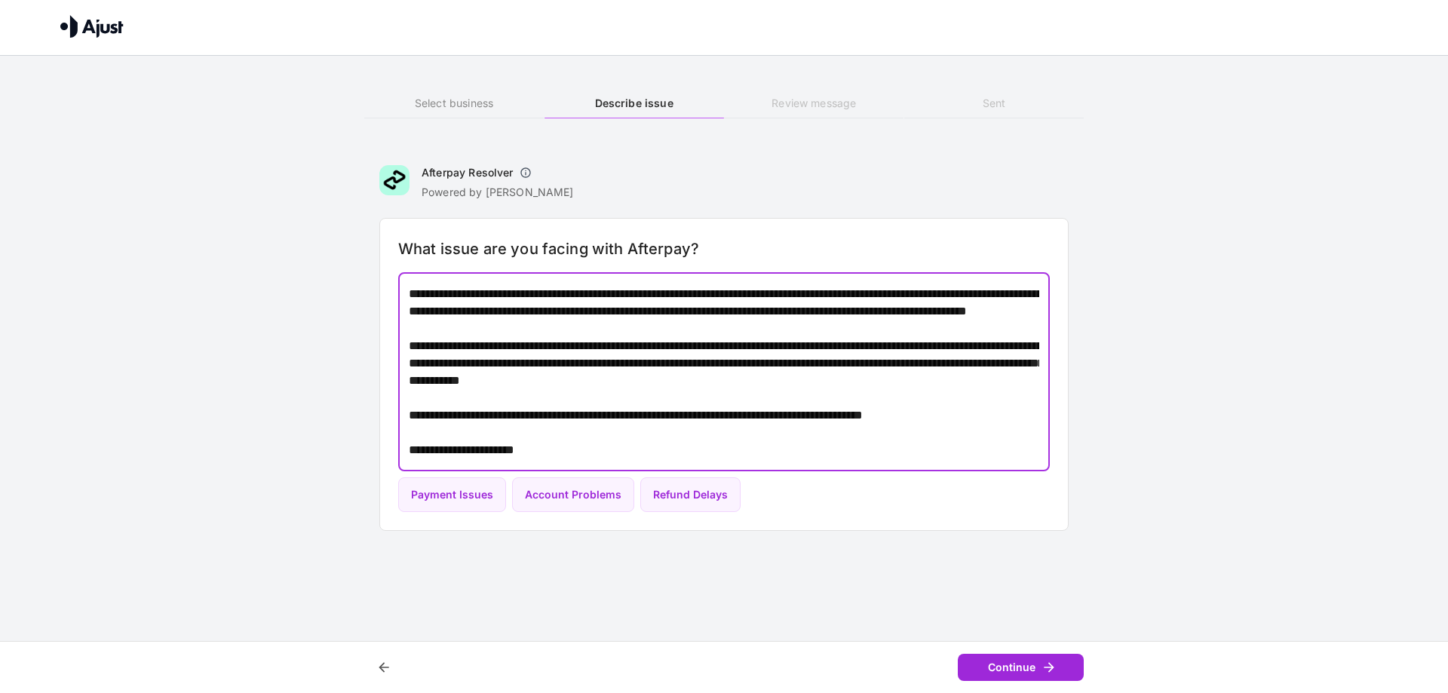  Describe the element at coordinates (92, 26) in the screenshot. I see `img: Ajust` at that location.